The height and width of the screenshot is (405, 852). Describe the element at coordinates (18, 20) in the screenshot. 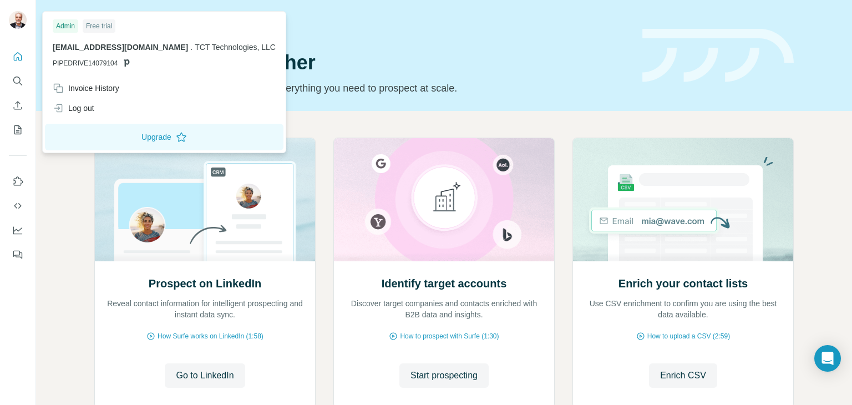

I see `img: Avatar` at that location.